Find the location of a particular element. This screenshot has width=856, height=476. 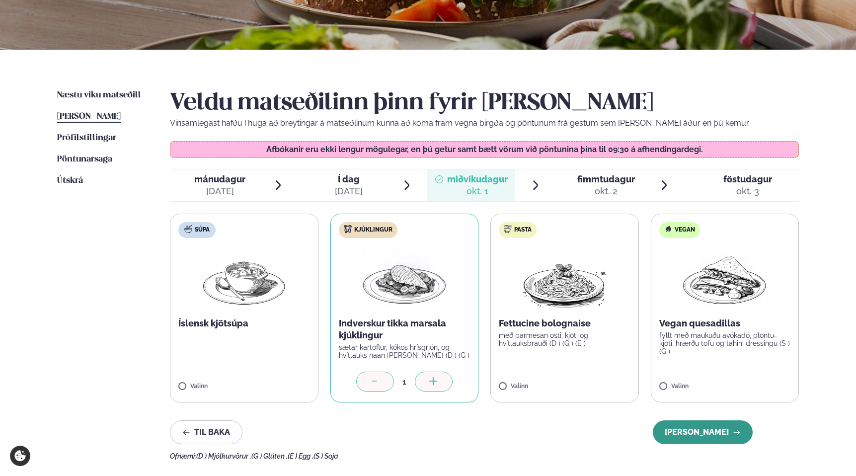

a: Prófílstillingar is located at coordinates (86, 138).